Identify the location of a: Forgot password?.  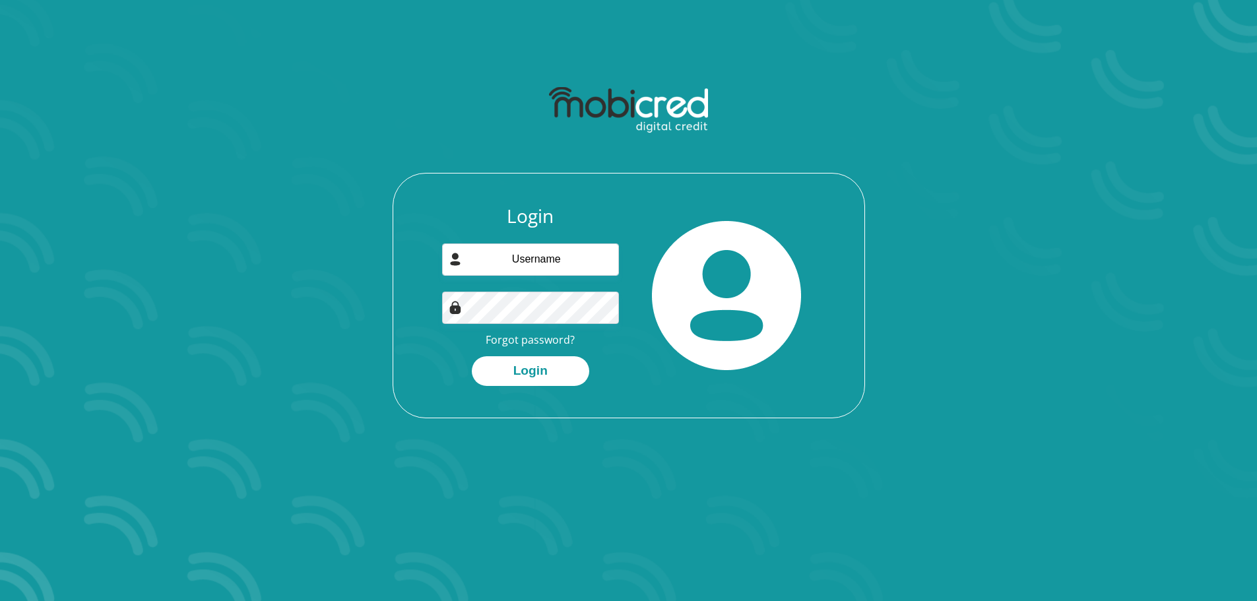
(530, 340).